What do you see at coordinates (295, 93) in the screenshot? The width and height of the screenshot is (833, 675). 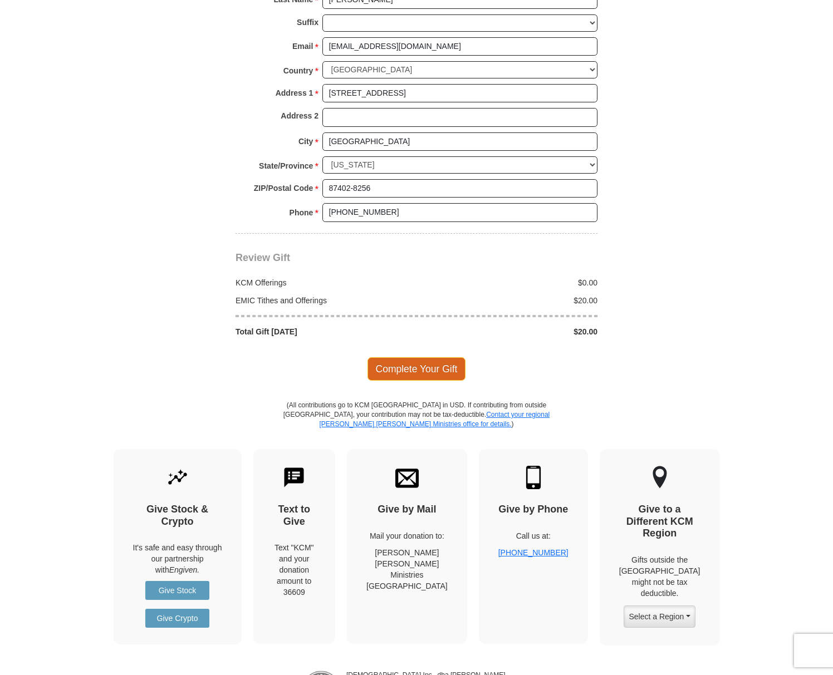 I see `strong: Address 1` at bounding box center [295, 93].